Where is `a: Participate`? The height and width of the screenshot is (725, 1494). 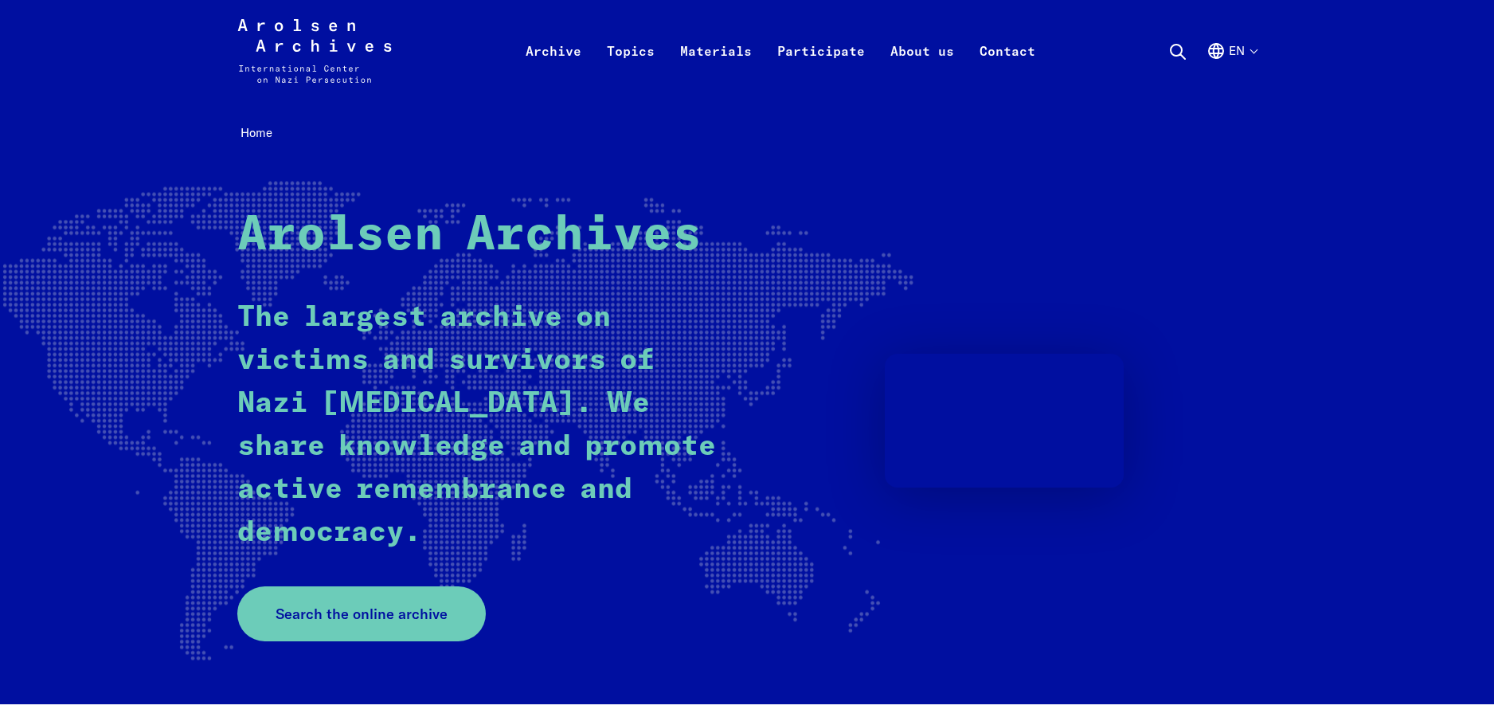 a: Participate is located at coordinates (821, 70).